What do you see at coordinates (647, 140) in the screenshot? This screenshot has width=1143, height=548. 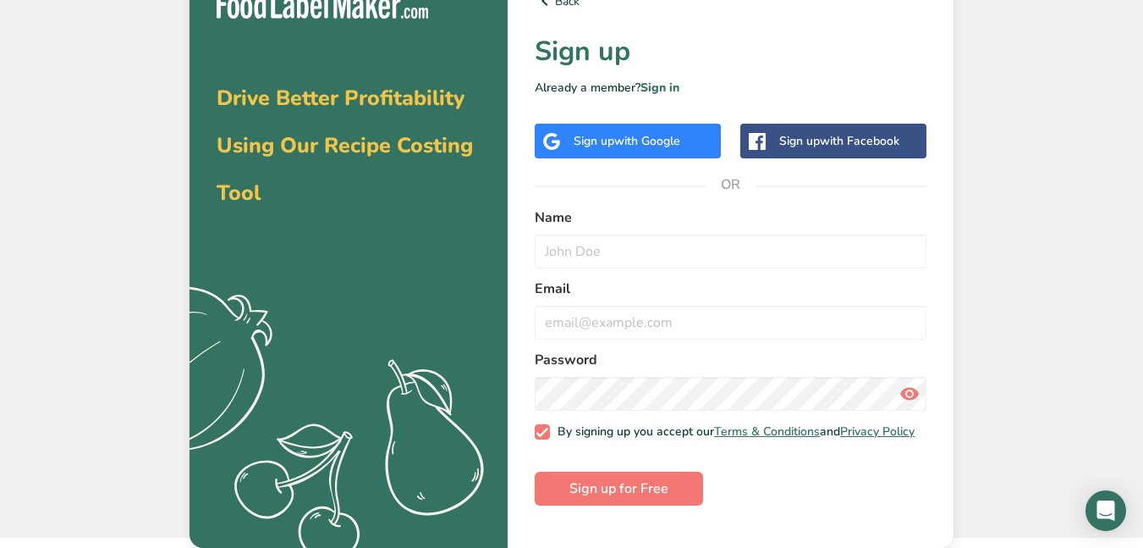 I see `span: with Google` at bounding box center [647, 140].